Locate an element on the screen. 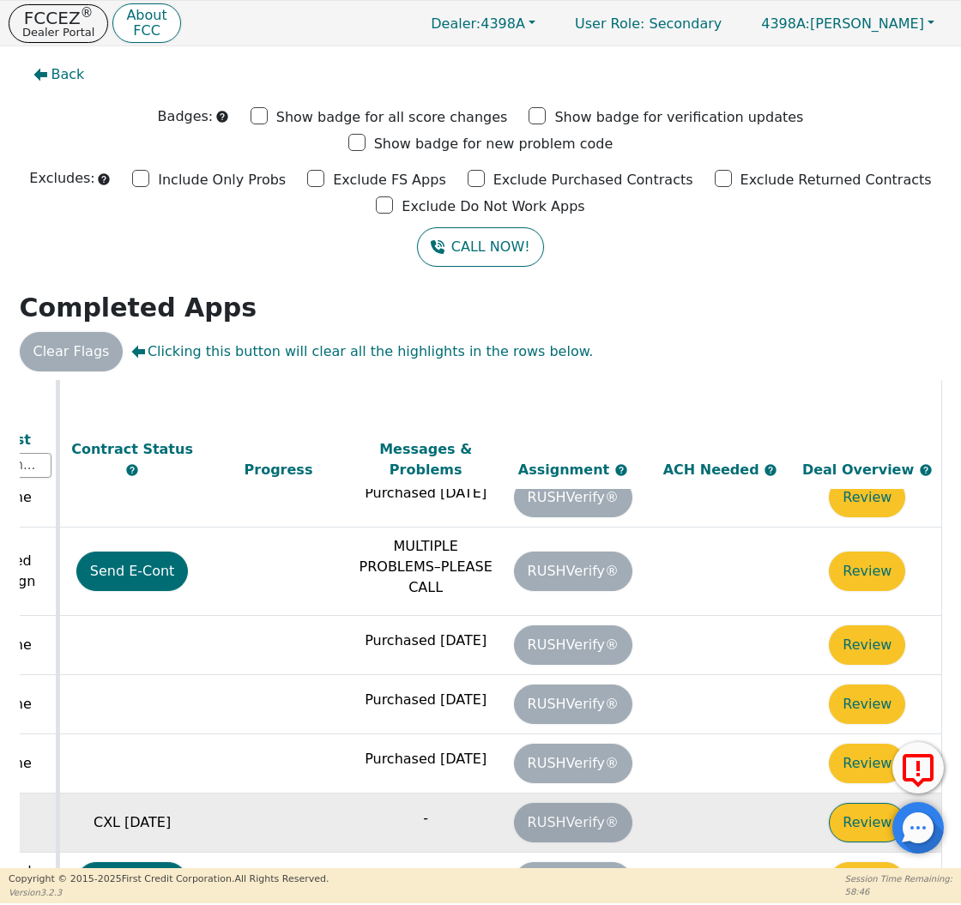  strong: Completed Apps is located at coordinates (138, 307).